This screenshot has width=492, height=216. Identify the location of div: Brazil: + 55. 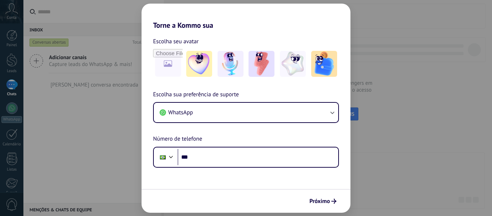
(163, 157).